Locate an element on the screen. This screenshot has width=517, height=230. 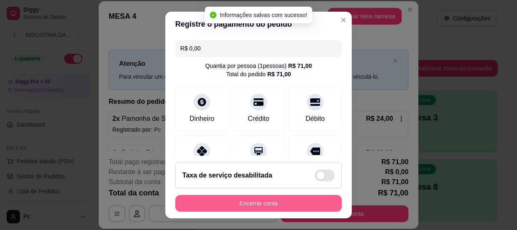
input: Ex.: hambúrguer de cordeiro is located at coordinates (258, 48).